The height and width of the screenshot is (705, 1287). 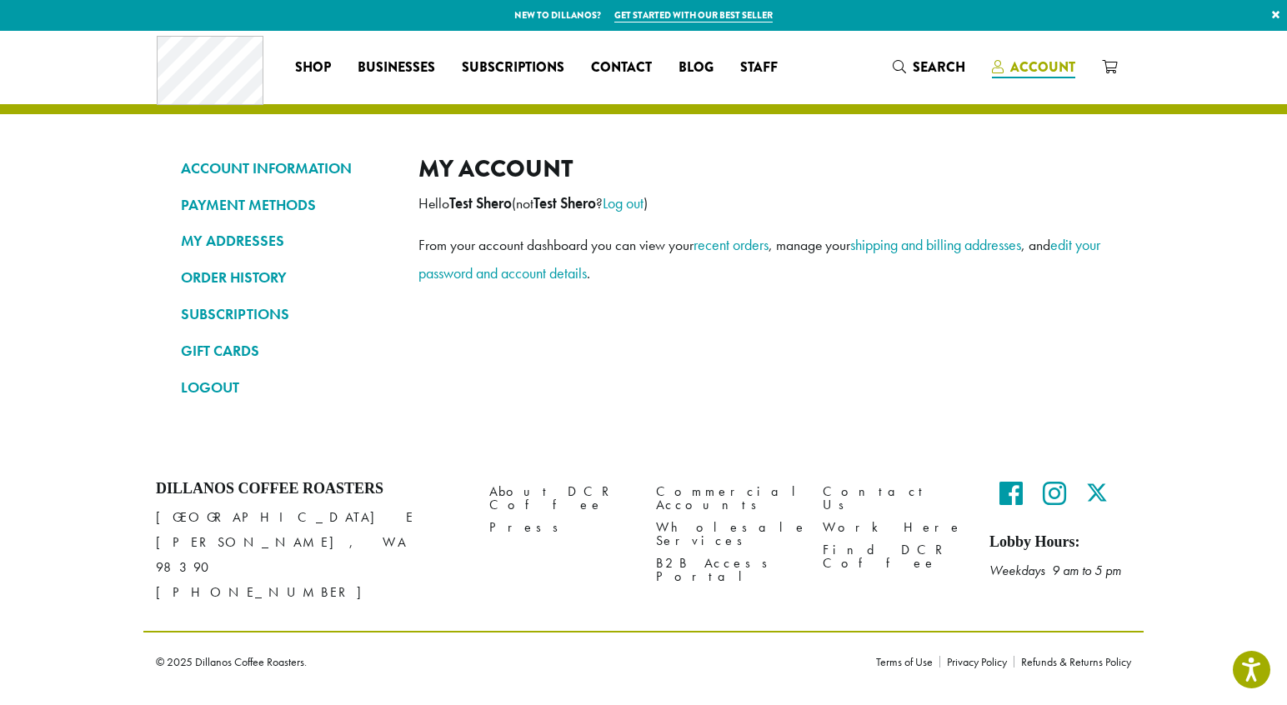 I want to click on a: Refunds & Returns Policy, so click(x=1072, y=662).